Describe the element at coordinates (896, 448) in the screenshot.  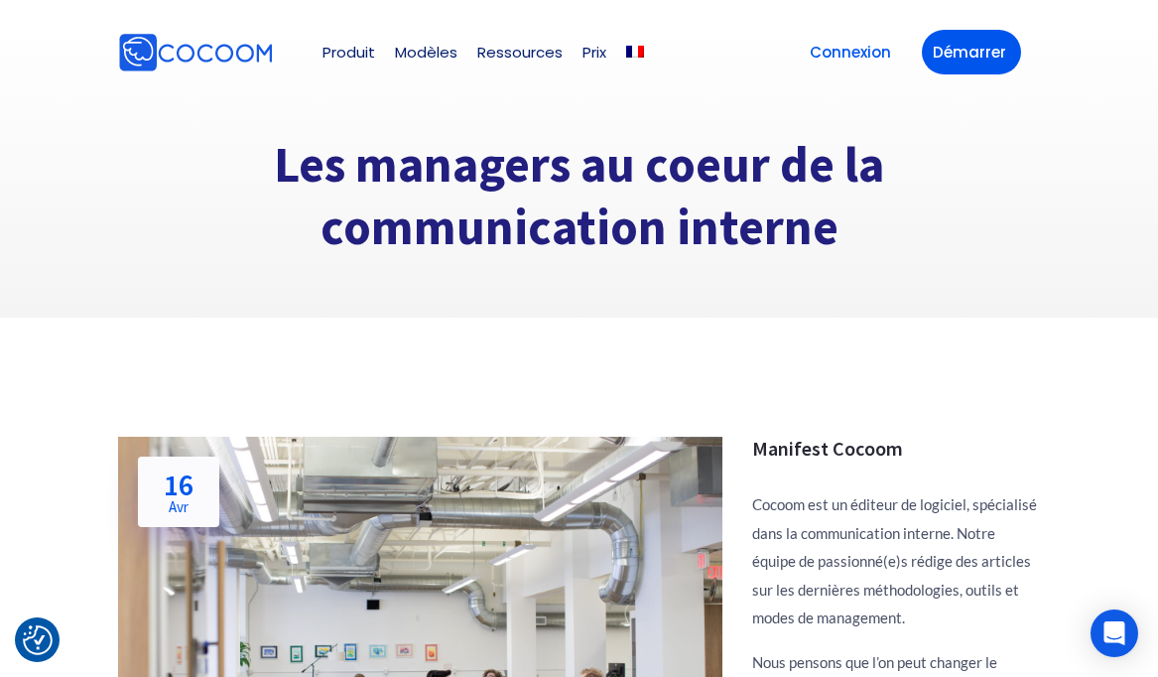
I see `h3: Manifest Cocoom` at that location.